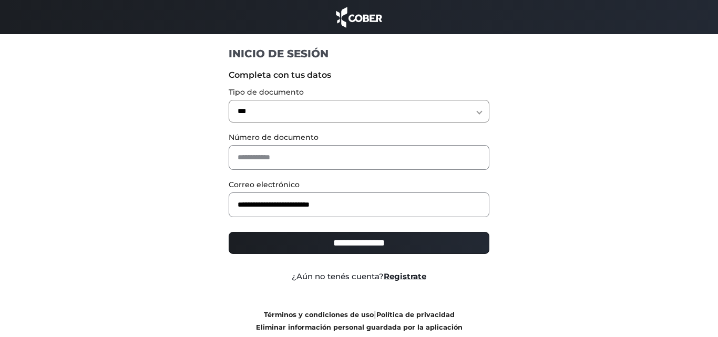 The image size is (718, 337). I want to click on a: Política de privacidad, so click(415, 314).